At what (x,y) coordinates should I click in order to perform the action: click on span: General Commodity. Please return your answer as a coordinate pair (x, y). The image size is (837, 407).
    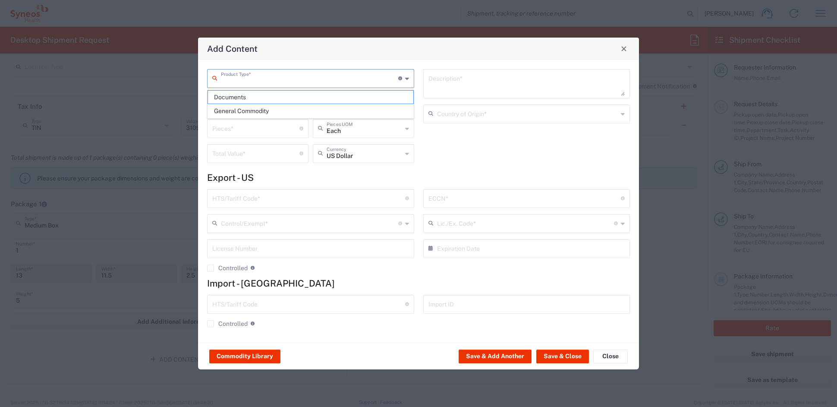
    Looking at the image, I should click on (310, 111).